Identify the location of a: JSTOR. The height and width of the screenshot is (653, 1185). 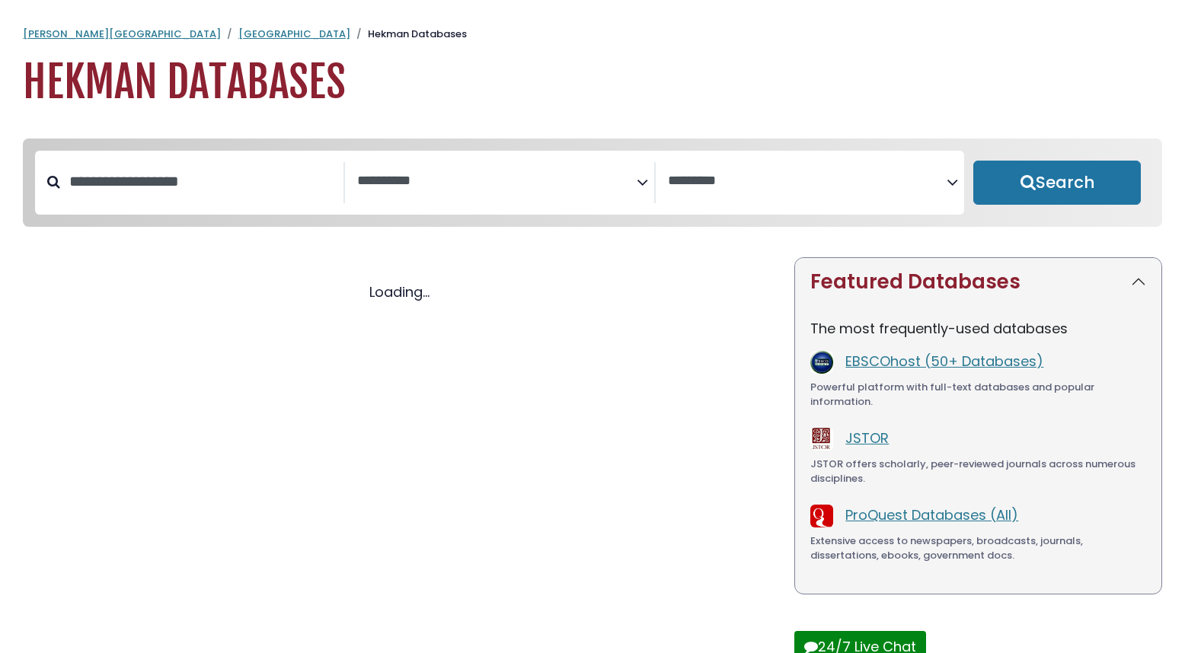
(867, 438).